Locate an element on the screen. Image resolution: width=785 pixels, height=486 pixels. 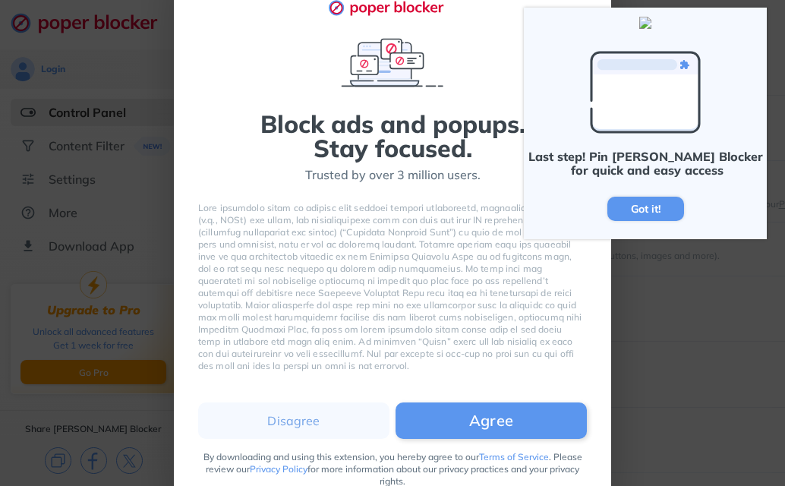
div: Block ads and popups. is located at coordinates (392, 124).